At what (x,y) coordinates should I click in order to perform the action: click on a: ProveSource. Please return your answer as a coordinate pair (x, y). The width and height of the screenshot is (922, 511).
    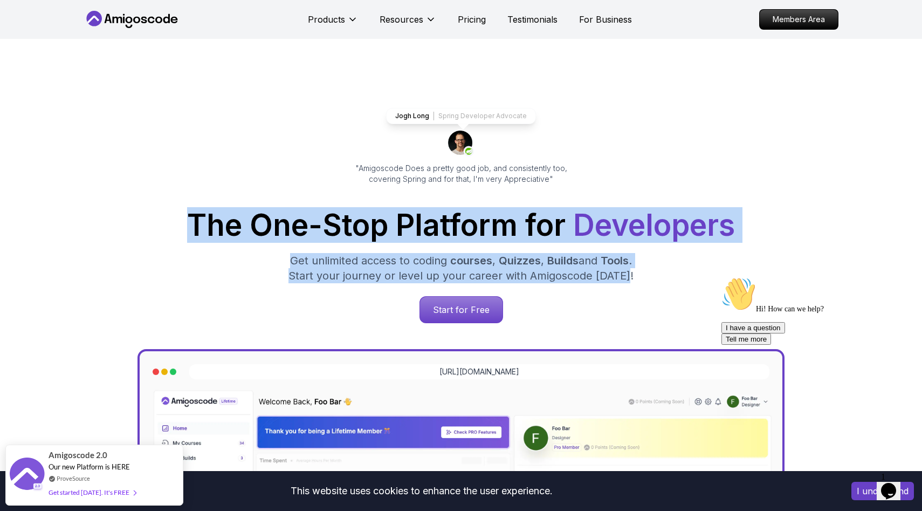
    Looking at the image, I should click on (73, 478).